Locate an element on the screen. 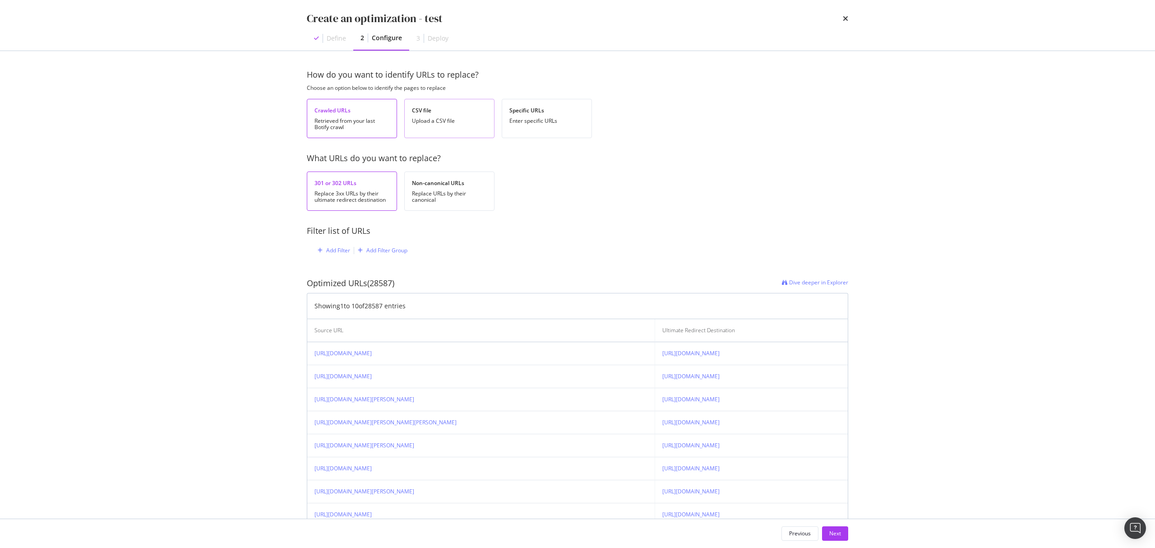 This screenshot has height=548, width=1155. button: Next is located at coordinates (835, 533).